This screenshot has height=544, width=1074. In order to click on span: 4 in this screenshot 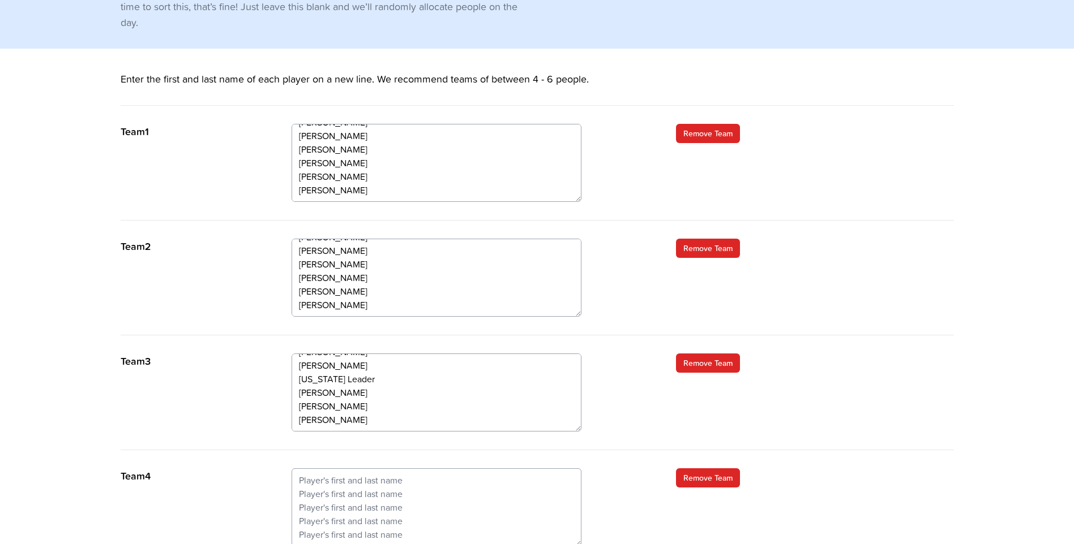, I will do `click(148, 476)`.